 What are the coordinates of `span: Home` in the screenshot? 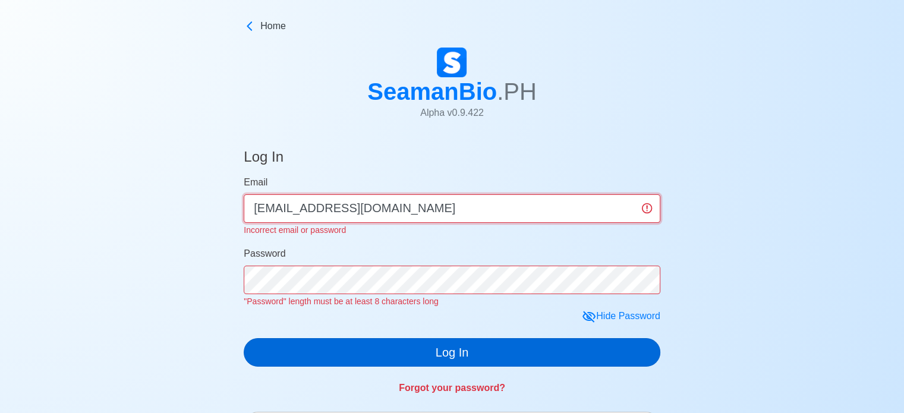 It's located at (273, 26).